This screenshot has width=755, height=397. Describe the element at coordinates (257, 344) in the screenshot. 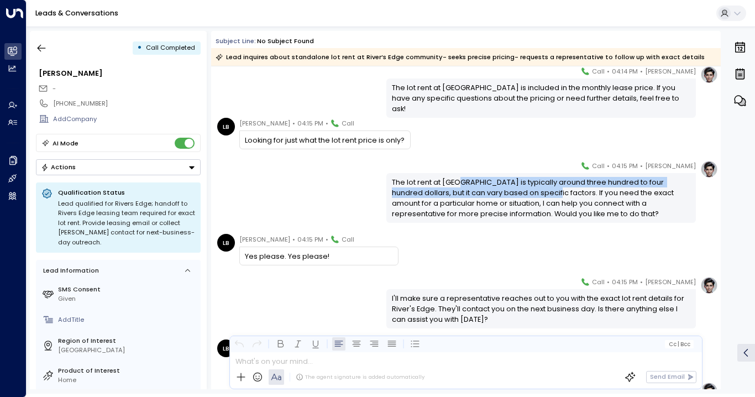

I see `button: Redo` at that location.